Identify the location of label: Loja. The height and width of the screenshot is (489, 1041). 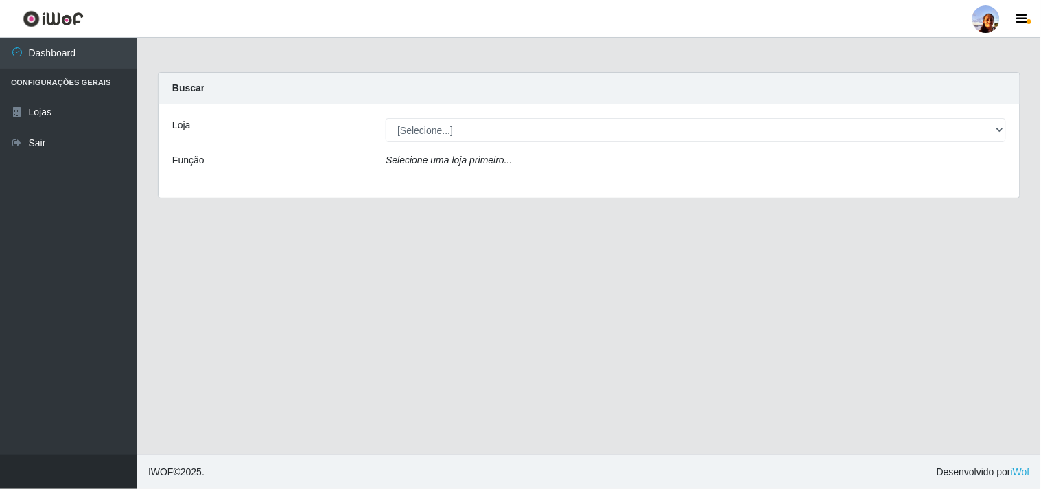
(181, 125).